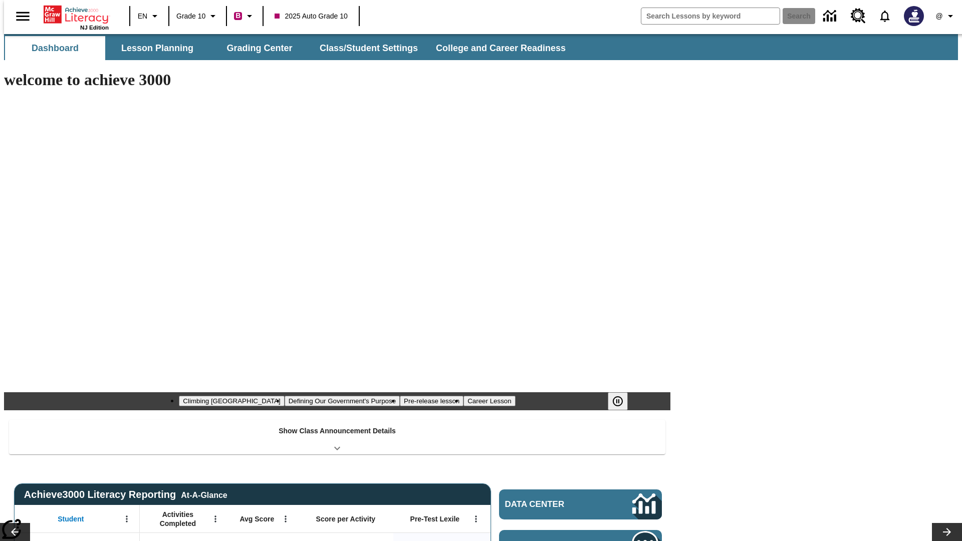 This screenshot has width=962, height=541. I want to click on span: B, so click(238, 16).